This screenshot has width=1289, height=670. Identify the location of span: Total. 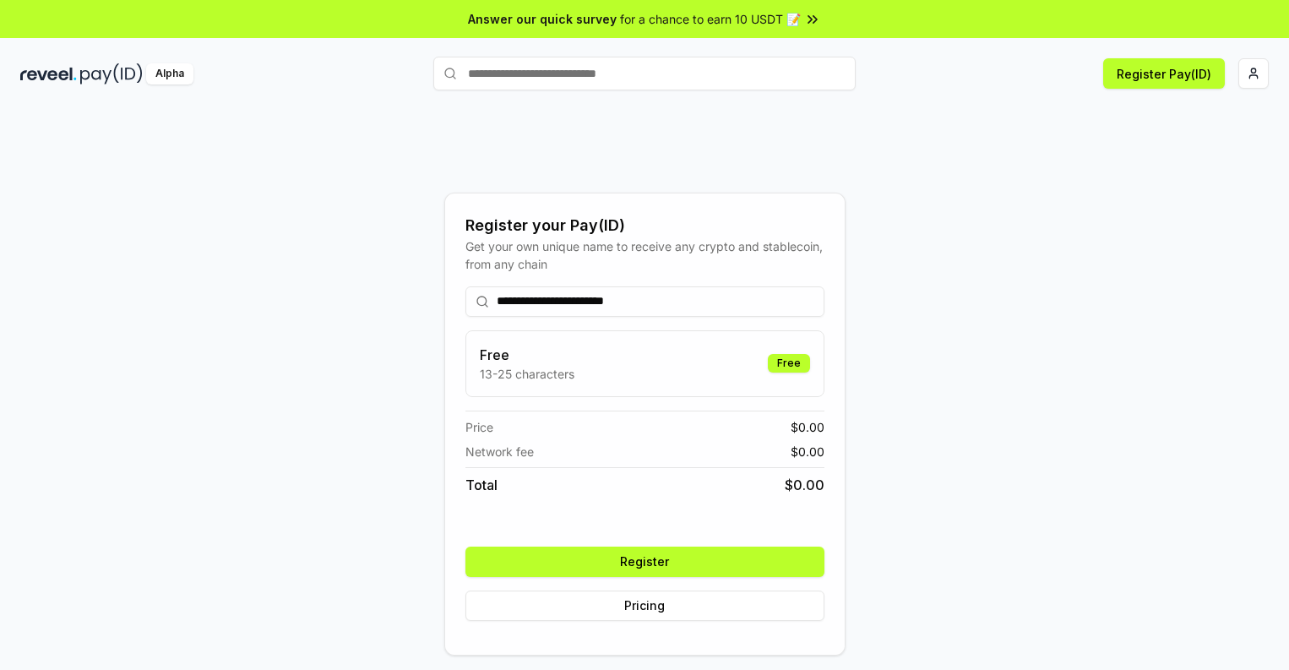
(482, 485).